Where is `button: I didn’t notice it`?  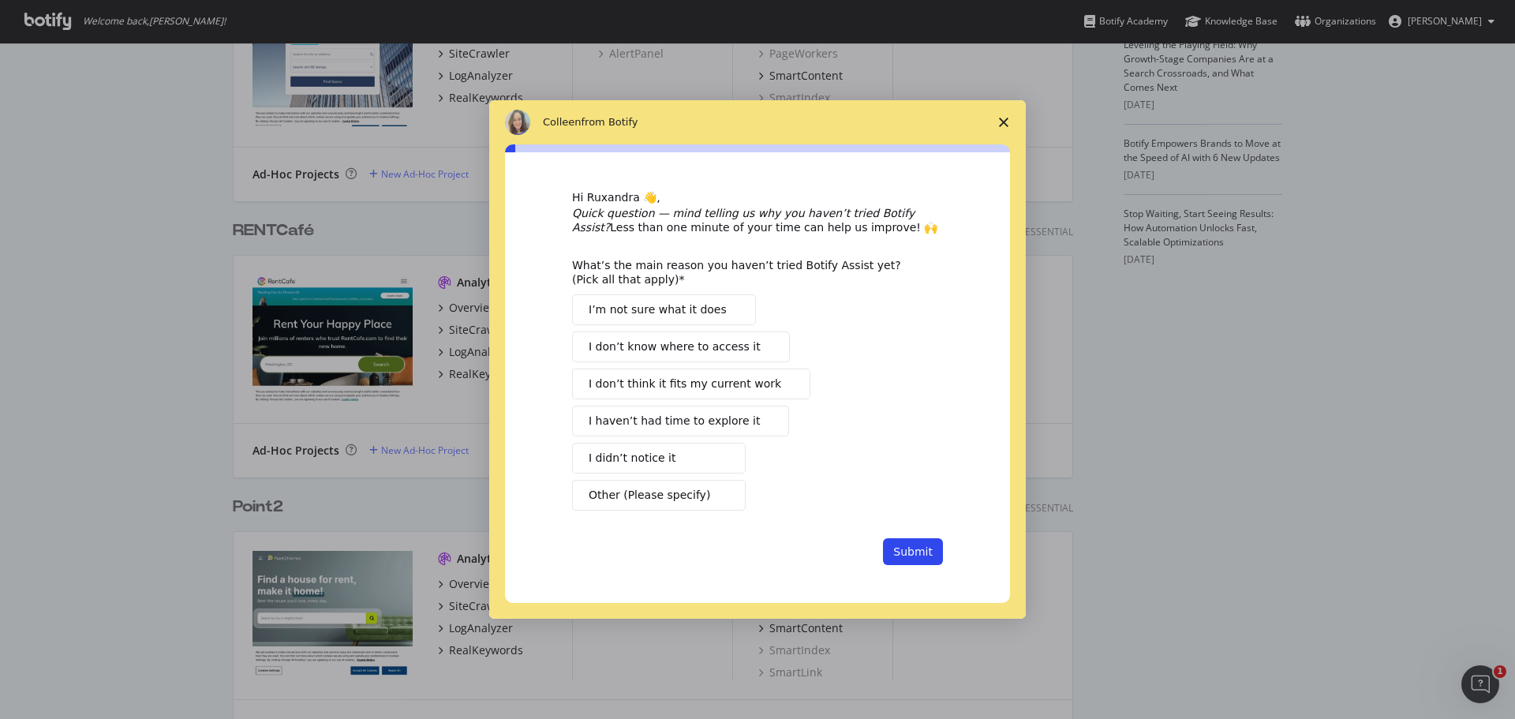 button: I didn’t notice it is located at coordinates (659, 458).